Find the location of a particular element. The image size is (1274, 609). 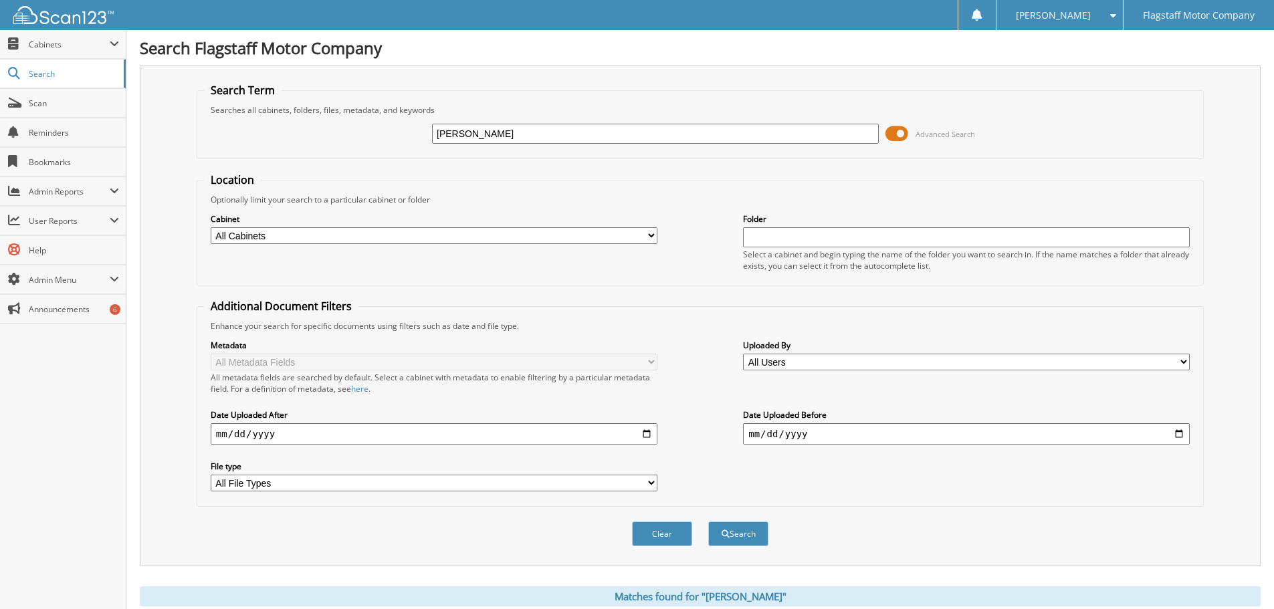

span: Admin Menu is located at coordinates (69, 280).